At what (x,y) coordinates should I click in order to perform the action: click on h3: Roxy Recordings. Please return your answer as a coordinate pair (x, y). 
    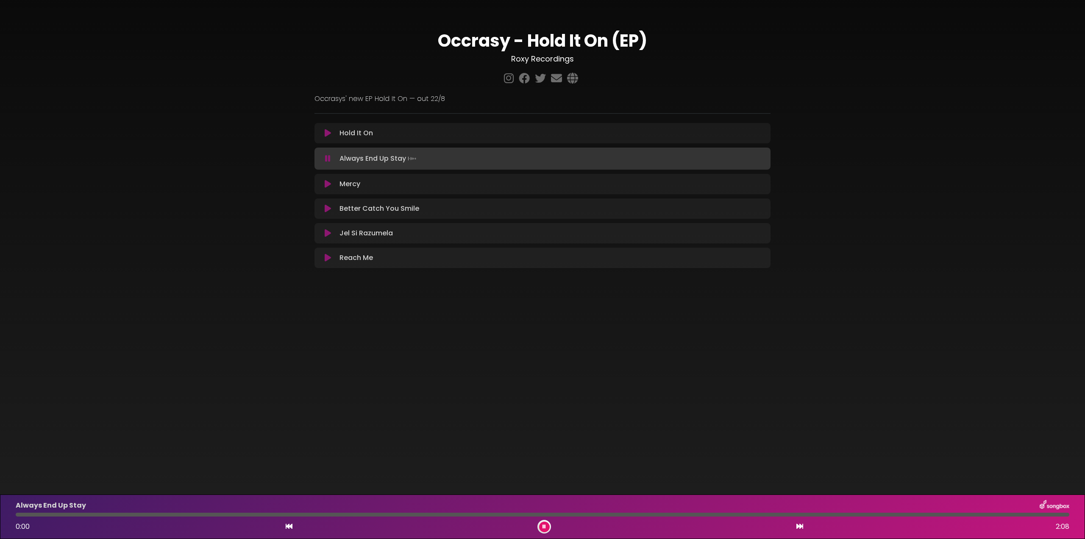
    Looking at the image, I should click on (542, 59).